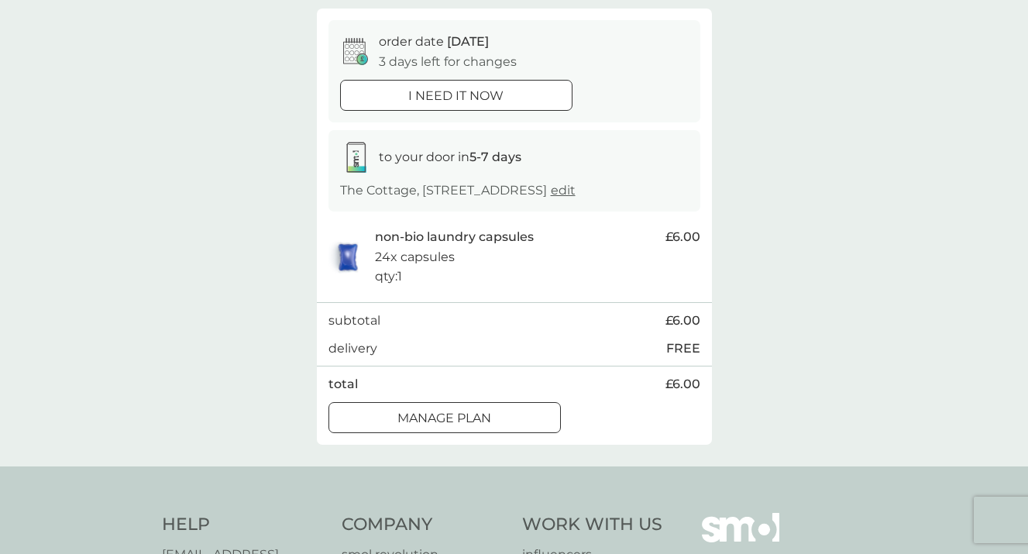  Describe the element at coordinates (456, 95) in the screenshot. I see `button: i need it now` at that location.